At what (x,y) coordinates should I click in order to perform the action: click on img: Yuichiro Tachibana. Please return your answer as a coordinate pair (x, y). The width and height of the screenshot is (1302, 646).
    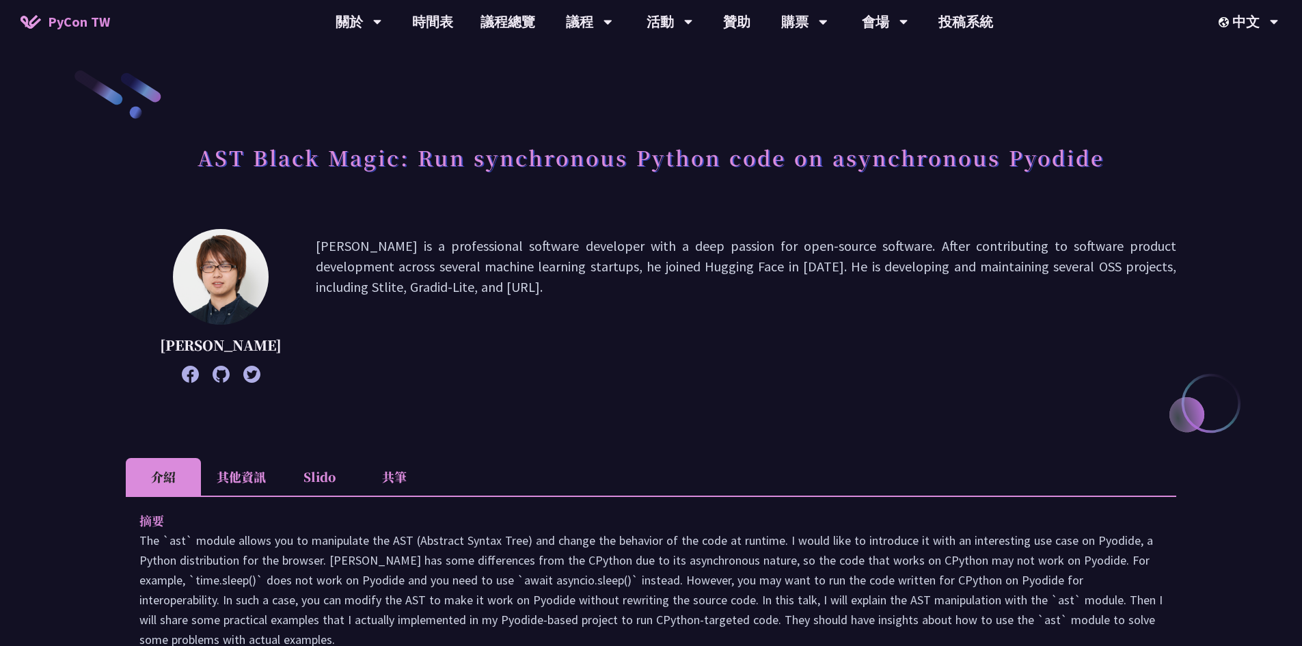
    Looking at the image, I should click on (221, 277).